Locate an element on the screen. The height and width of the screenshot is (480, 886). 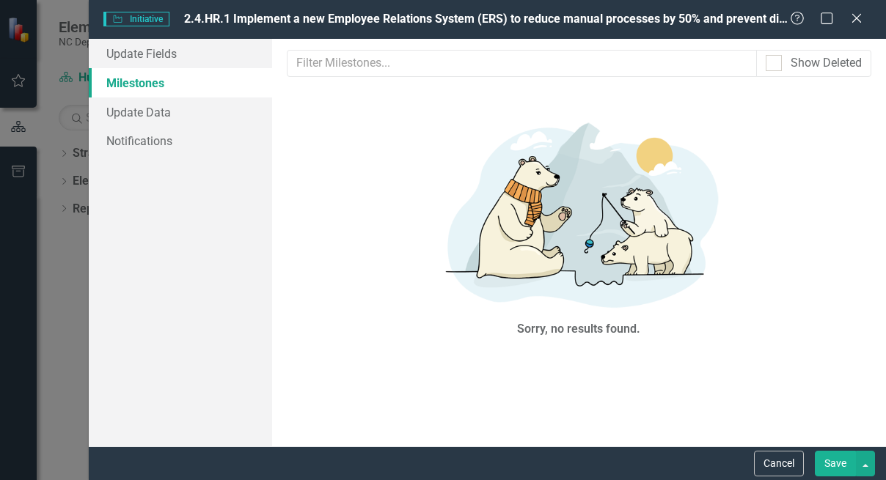
span: Initiative is located at coordinates (136, 19).